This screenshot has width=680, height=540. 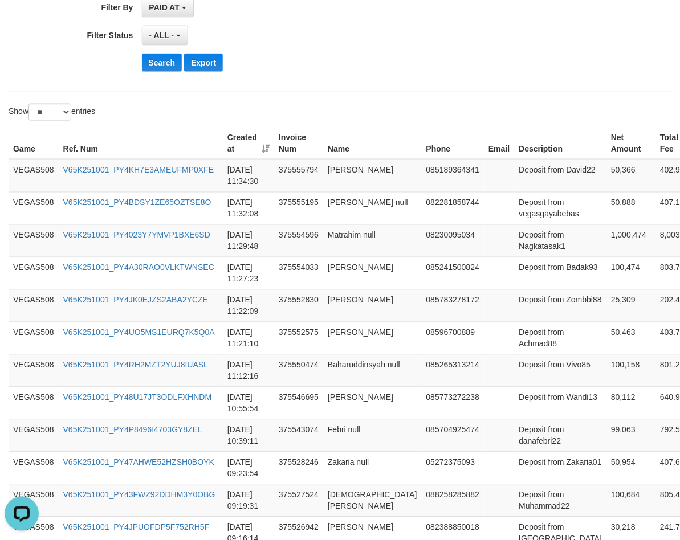 I want to click on a: V65K251001_PY48U17JT3ODLFXHNDM, so click(x=137, y=398).